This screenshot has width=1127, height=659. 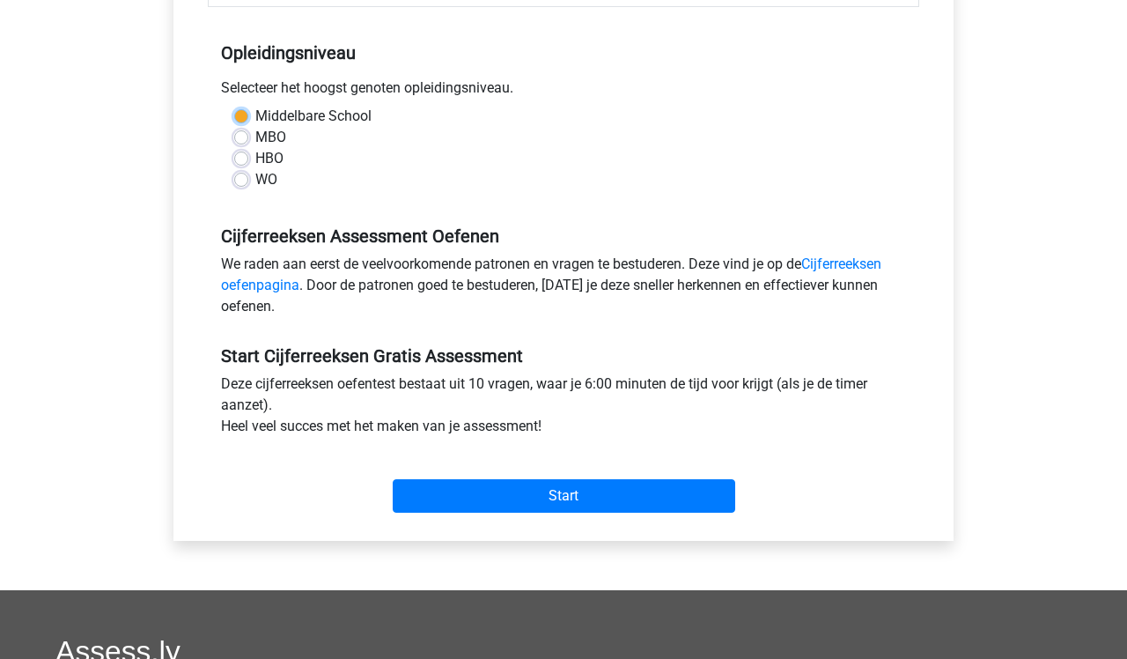 I want to click on div: We raden aan eerst de veelvoorkomende patronen en vragen te bestuderen. Deze vind je op de . Door..., so click(x=564, y=289).